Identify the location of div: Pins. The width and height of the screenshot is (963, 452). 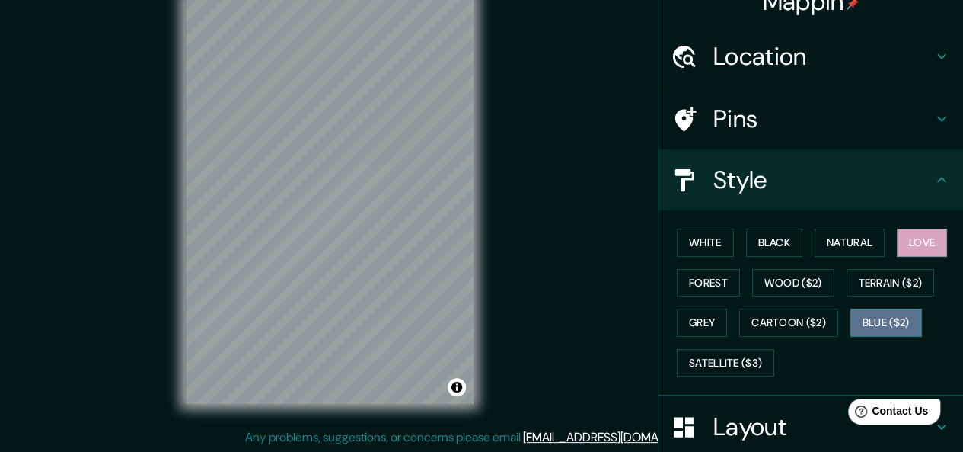
(811, 119).